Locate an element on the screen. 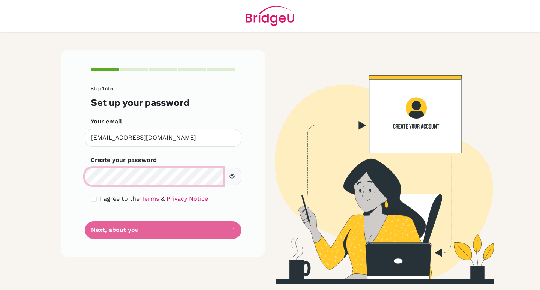 Image resolution: width=540 pixels, height=290 pixels. h3: Set up your password is located at coordinates (163, 102).